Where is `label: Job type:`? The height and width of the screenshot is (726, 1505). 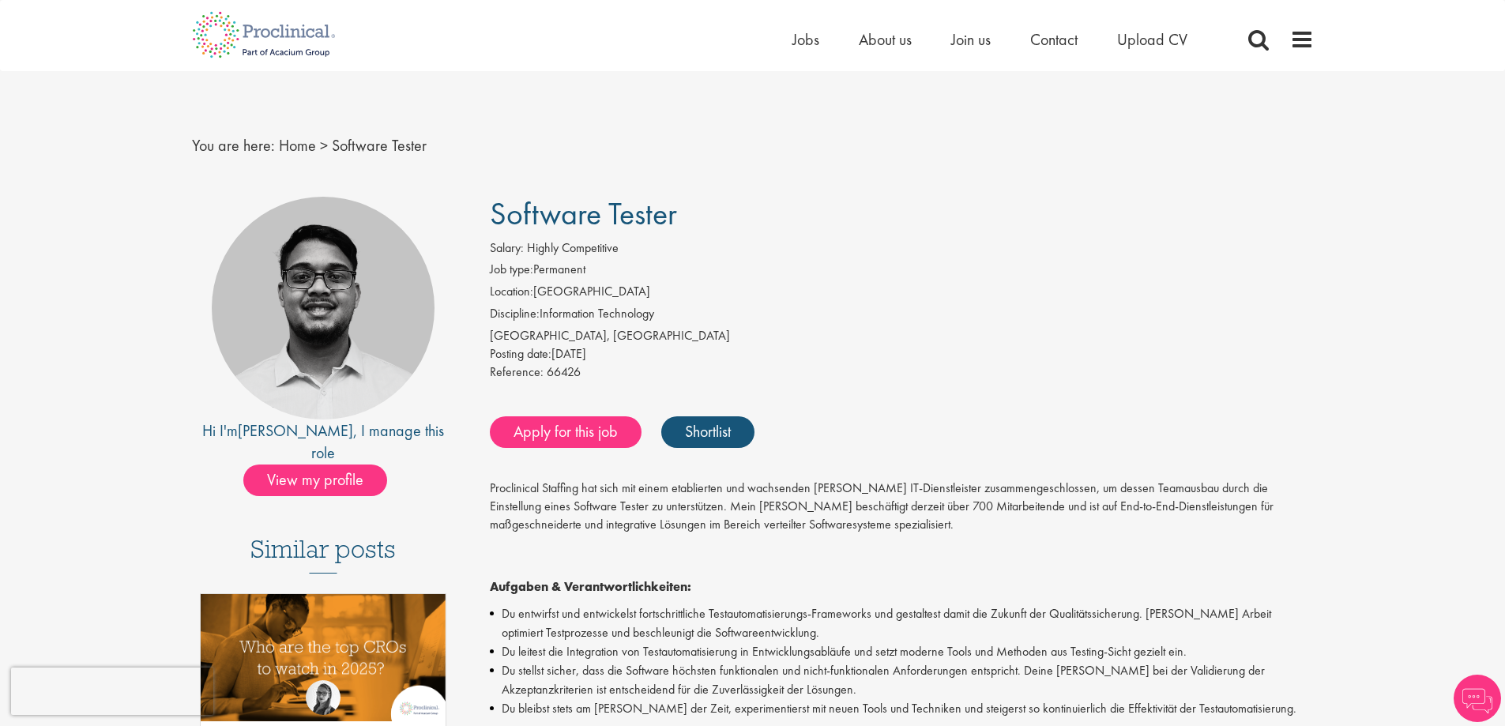
label: Job type: is located at coordinates (511, 269).